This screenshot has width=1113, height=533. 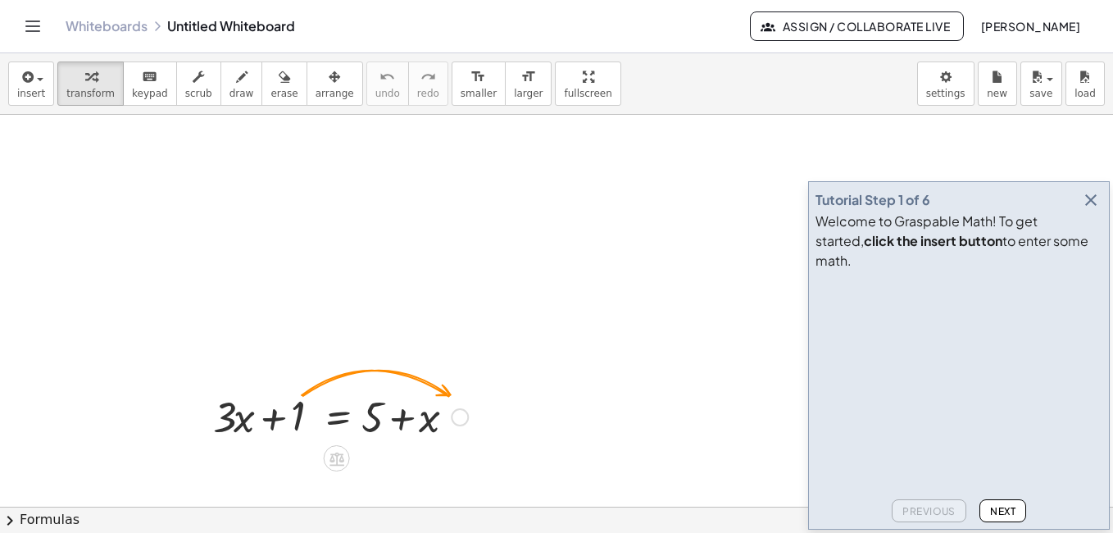 I want to click on span: load, so click(x=1085, y=93).